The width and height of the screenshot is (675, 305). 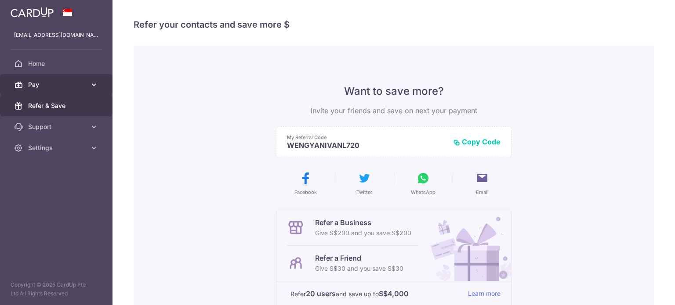 I want to click on img: CardUp, so click(x=32, y=12).